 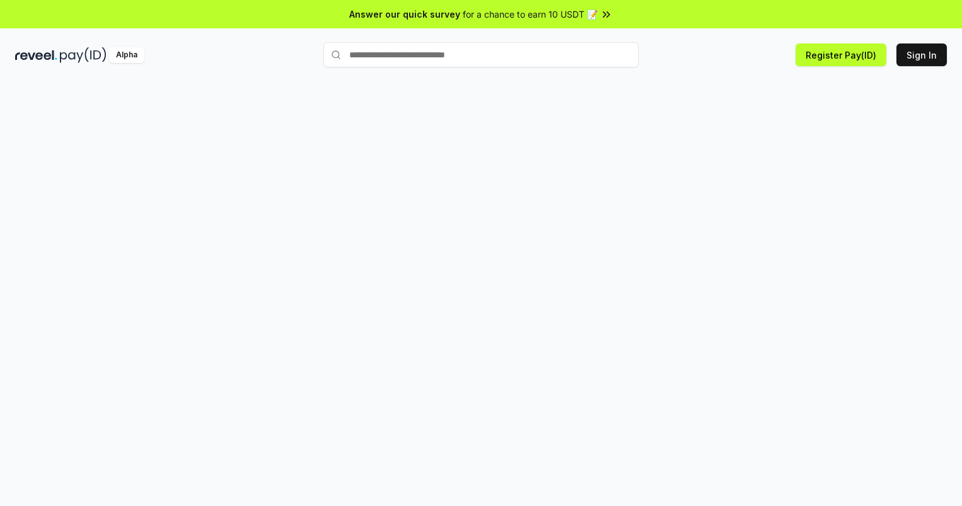 What do you see at coordinates (530, 14) in the screenshot?
I see `span: for a chance to earn 10 USDT 📝` at bounding box center [530, 14].